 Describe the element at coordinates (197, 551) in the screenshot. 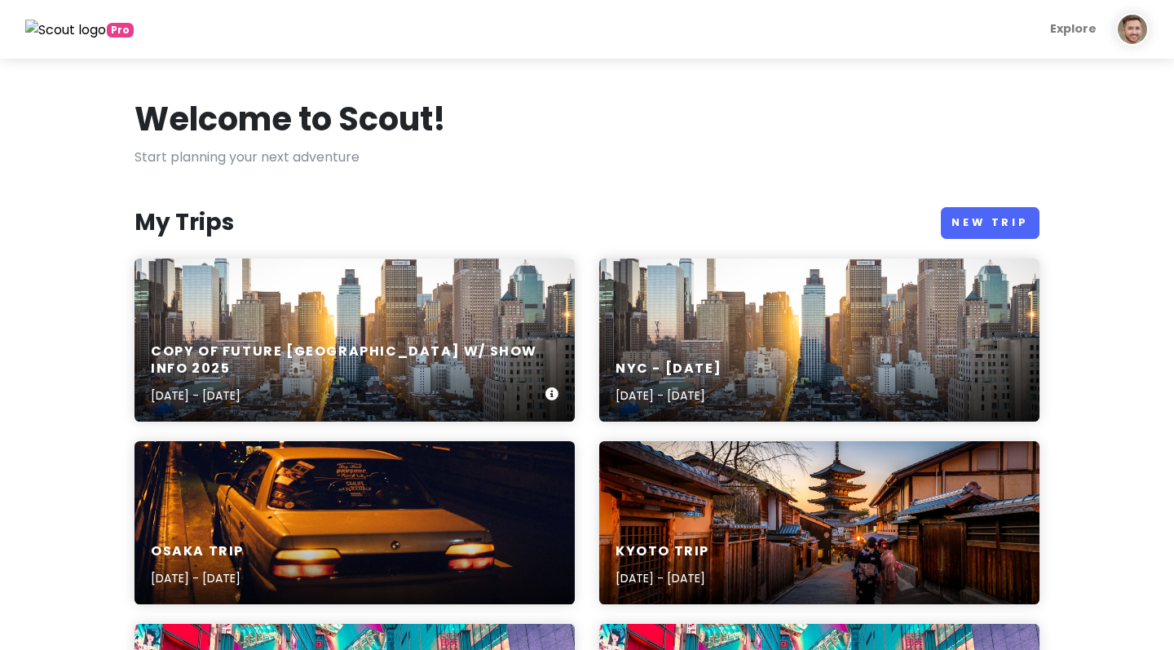

I see `h6: Osaka Trip` at that location.